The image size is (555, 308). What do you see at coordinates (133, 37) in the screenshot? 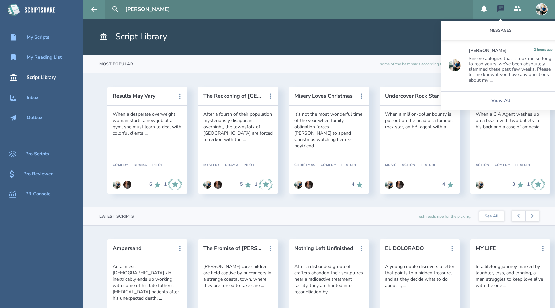
I see `h1: Script Library` at bounding box center [133, 37].